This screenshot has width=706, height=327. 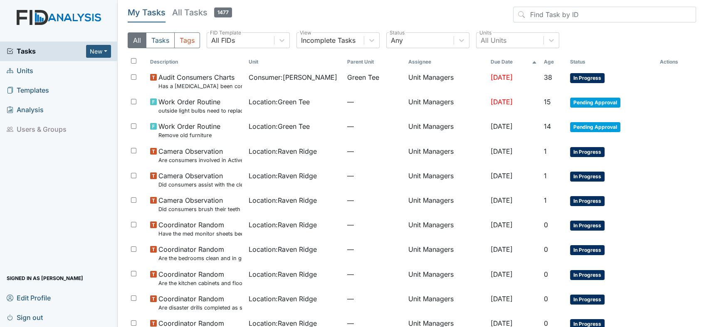 What do you see at coordinates (200, 106) in the screenshot?
I see `span: Work Order Routine outside light bulbs need to replace` at bounding box center [200, 106].